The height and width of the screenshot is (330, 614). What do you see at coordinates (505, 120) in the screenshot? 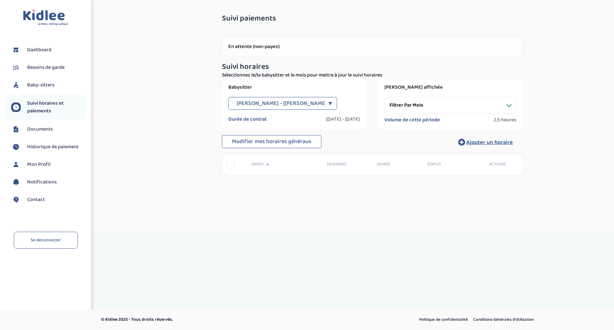
I see `span: 2.5 heures` at bounding box center [505, 120].